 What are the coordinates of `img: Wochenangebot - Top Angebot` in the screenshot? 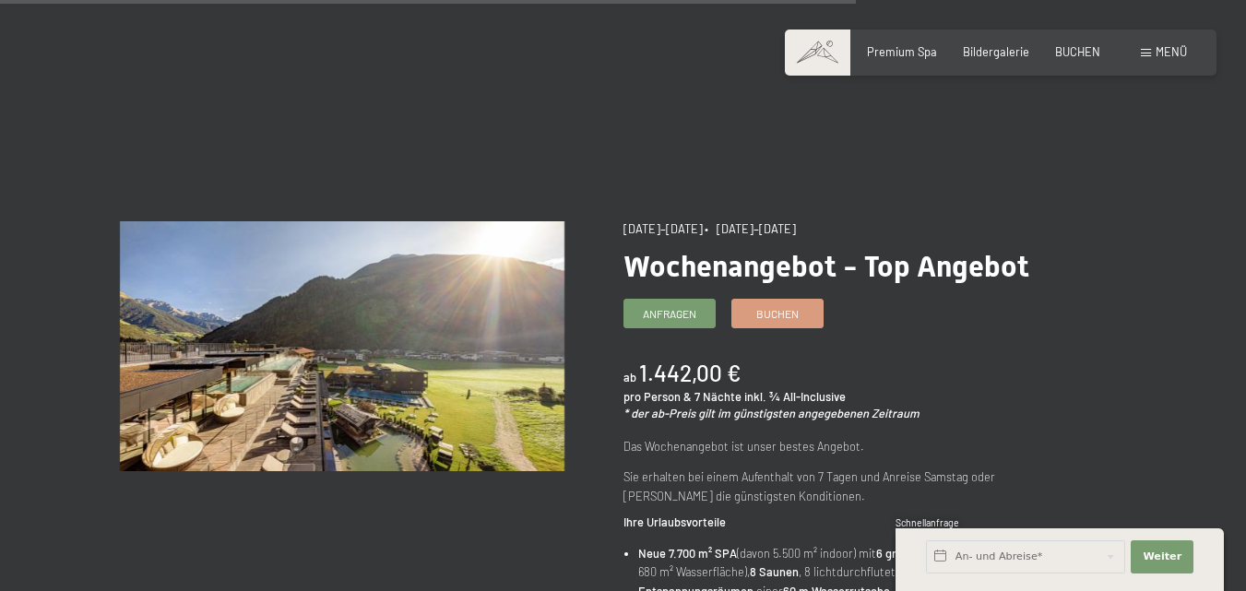 It's located at (342, 346).